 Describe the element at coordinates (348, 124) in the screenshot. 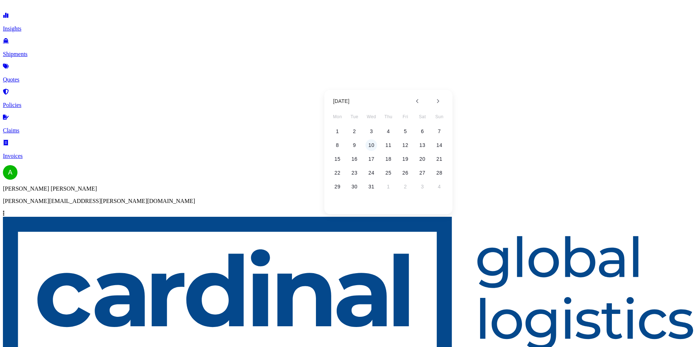

I see `a: Claims` at that location.